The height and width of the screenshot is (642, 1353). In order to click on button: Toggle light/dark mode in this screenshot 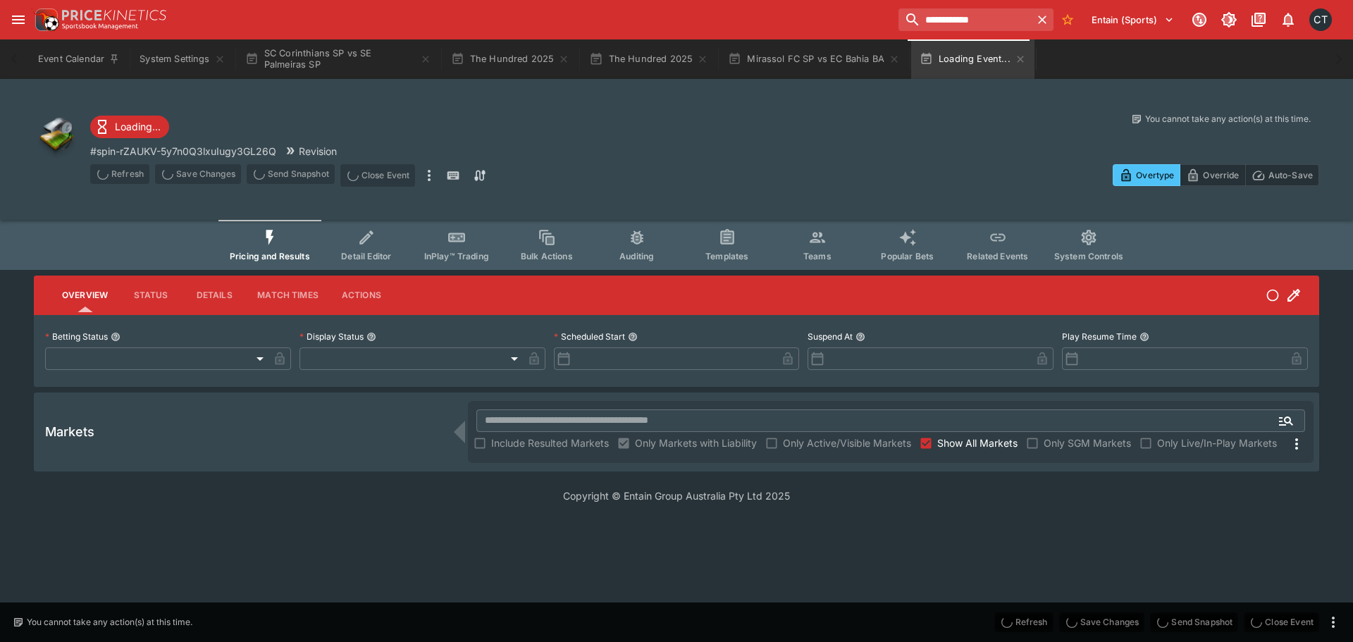, I will do `click(1229, 20)`.